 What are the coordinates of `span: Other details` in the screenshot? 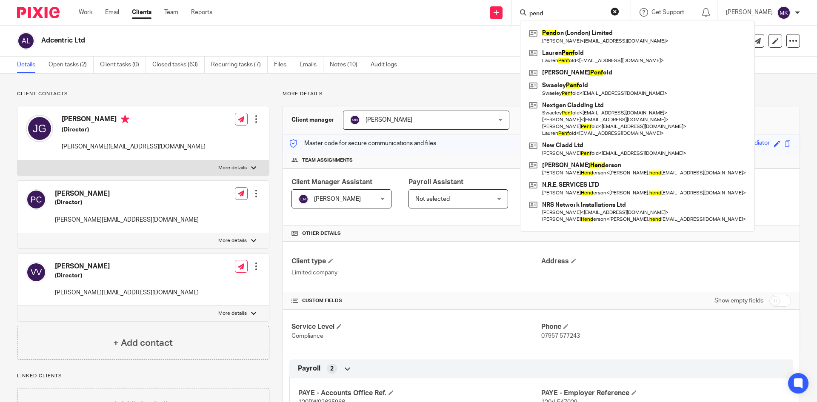 It's located at (321, 234).